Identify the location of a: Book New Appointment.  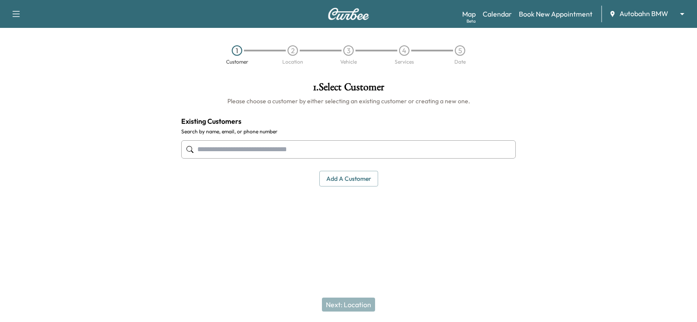
(555, 14).